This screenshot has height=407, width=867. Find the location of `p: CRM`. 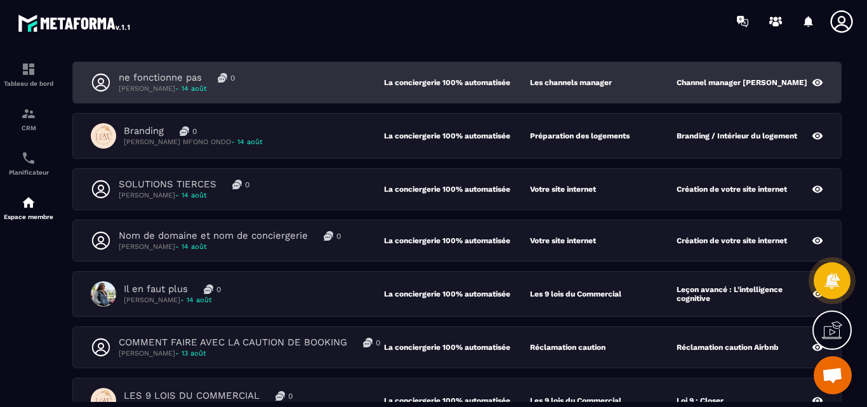

p: CRM is located at coordinates (29, 128).